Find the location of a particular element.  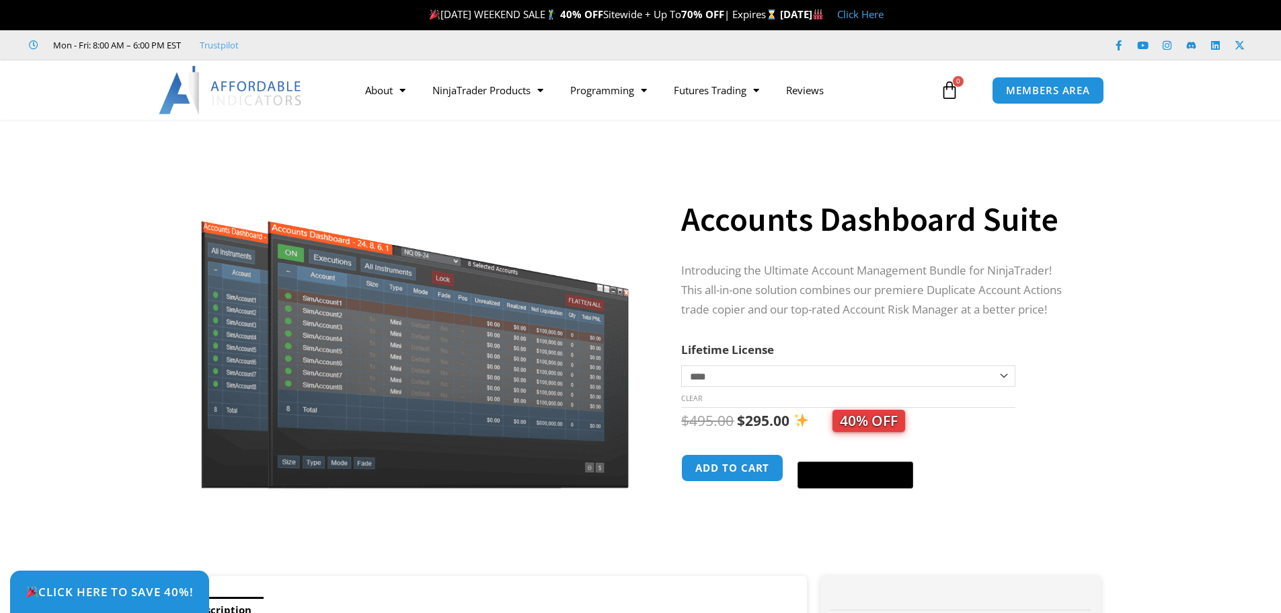

span: 40% OFF is located at coordinates (869, 420).